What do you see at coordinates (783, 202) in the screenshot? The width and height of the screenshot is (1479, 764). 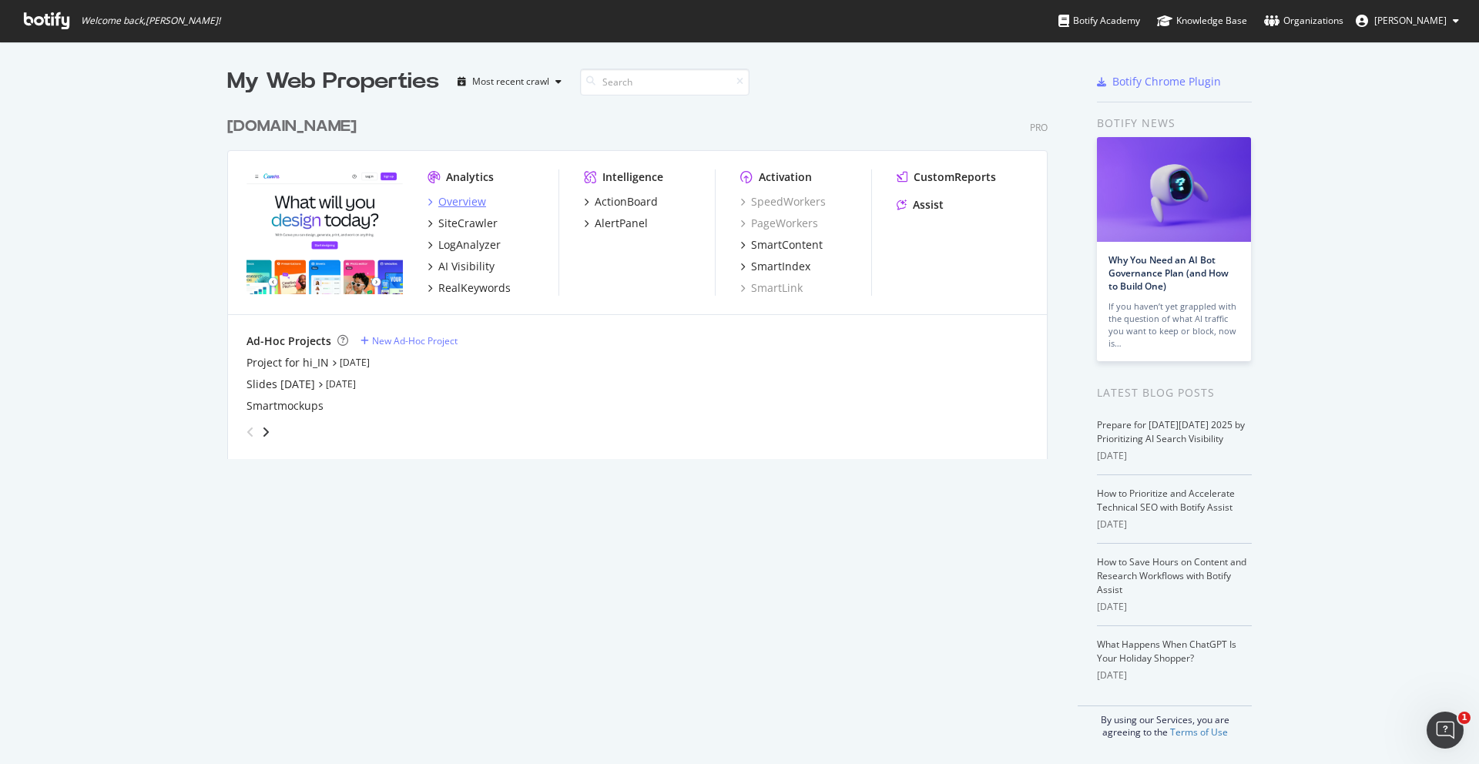 I see `div: SpeedWorkers` at bounding box center [783, 202].